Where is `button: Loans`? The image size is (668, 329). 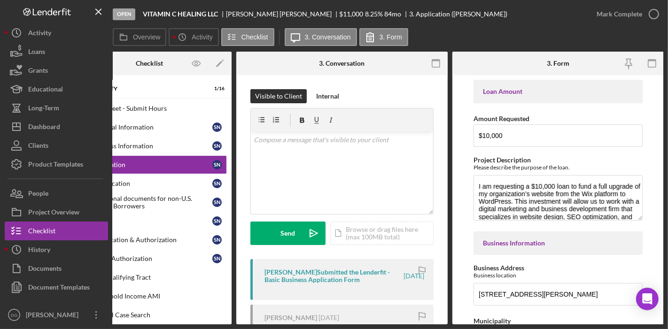 button: Loans is located at coordinates (56, 52).